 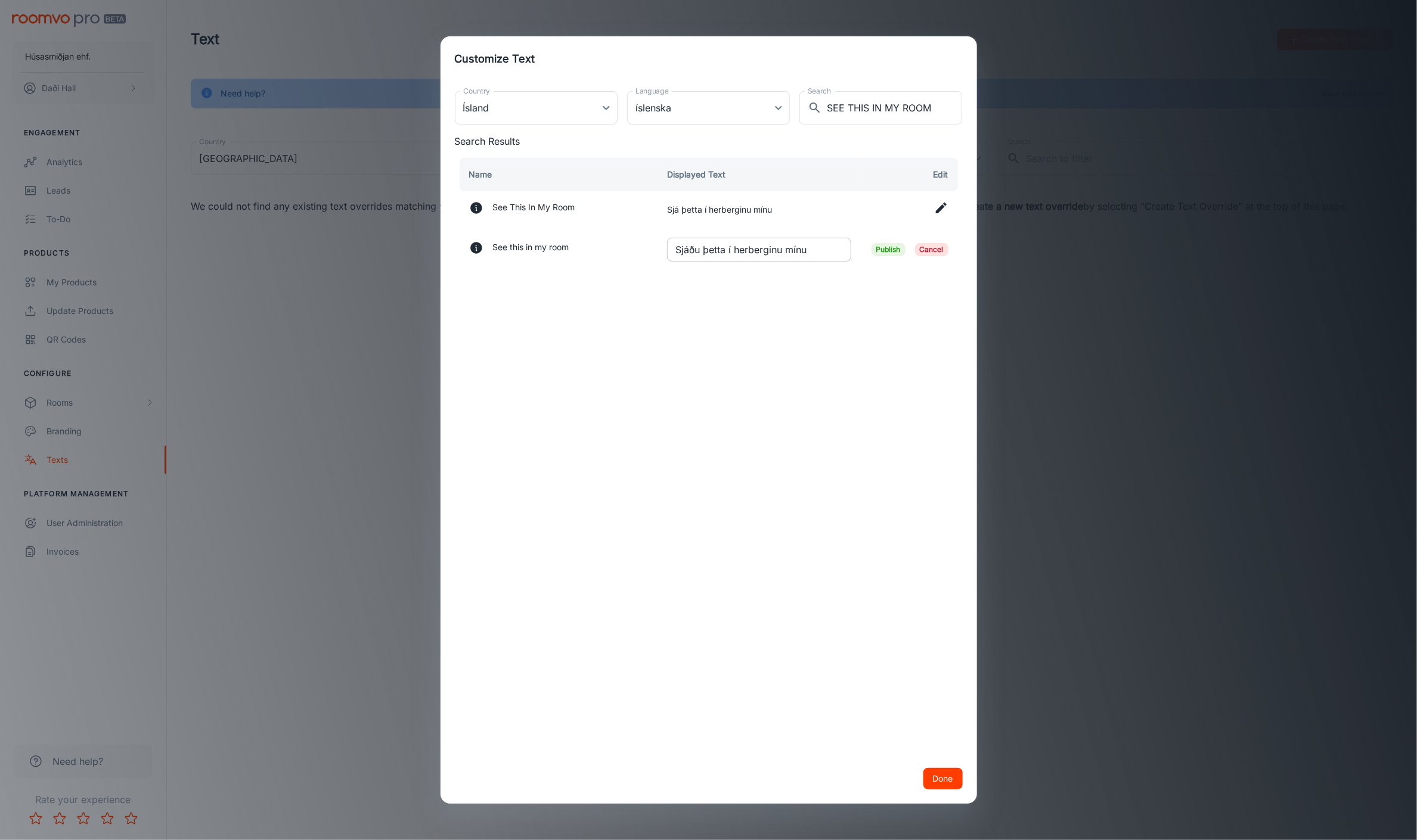 I want to click on p: See this in my room, so click(x=531, y=250).